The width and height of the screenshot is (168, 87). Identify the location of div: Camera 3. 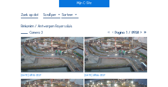
(32, 32).